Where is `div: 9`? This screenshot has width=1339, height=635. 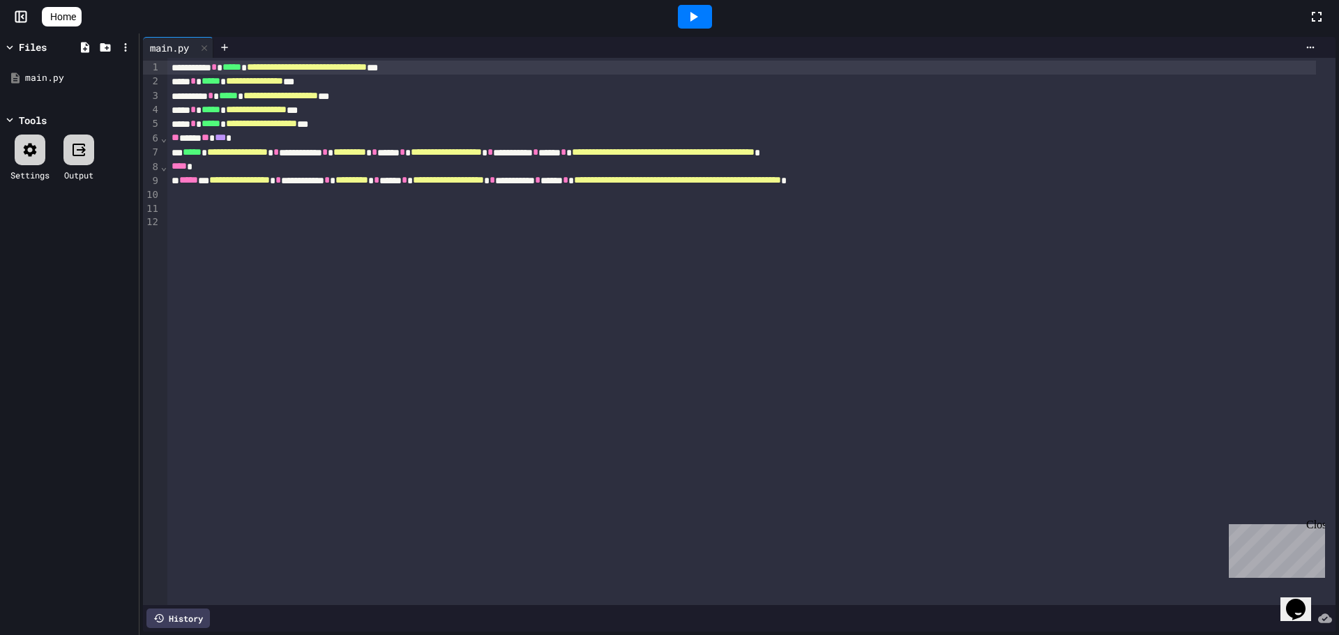 div: 9 is located at coordinates (151, 181).